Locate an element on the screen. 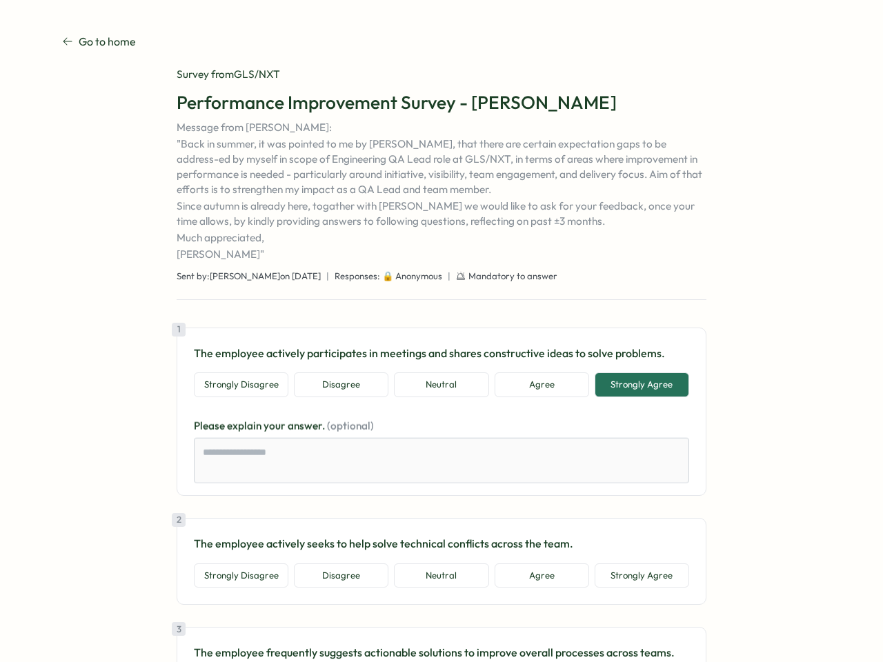 The image size is (883, 662). p: The employee frequently suggests actionable solutions to improve overall processes across teams. is located at coordinates (441, 652).